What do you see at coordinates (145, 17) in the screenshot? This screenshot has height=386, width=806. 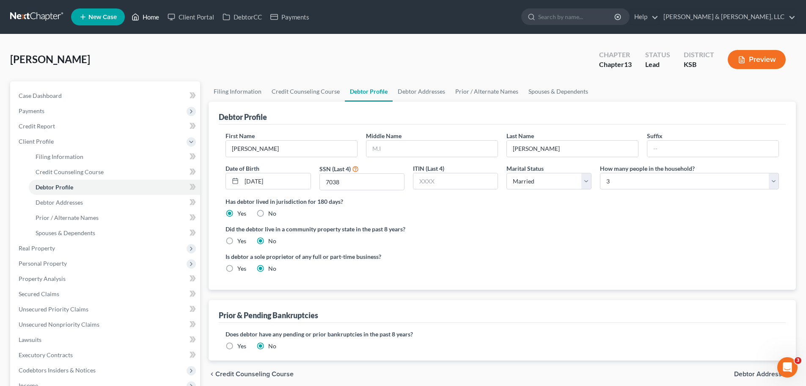 I see `a: Home` at bounding box center [145, 17].